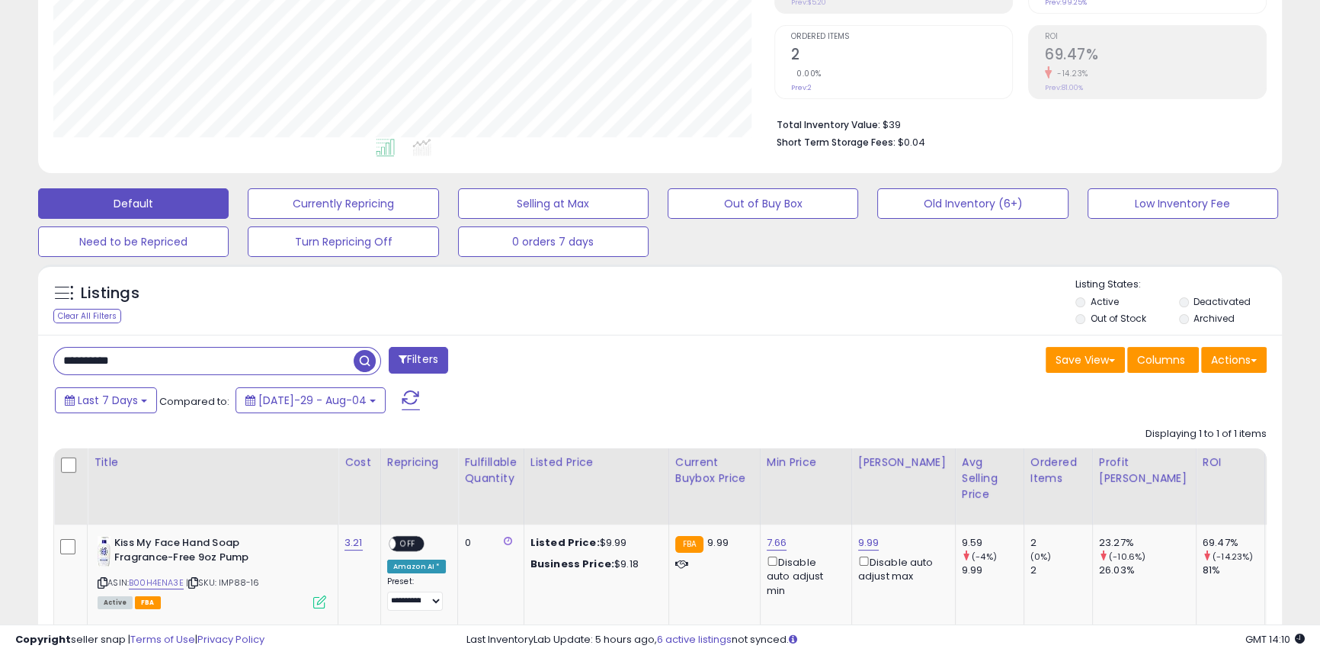 The width and height of the screenshot is (1320, 655). Describe the element at coordinates (829, 124) in the screenshot. I see `b: Total Inventory Value:` at that location.